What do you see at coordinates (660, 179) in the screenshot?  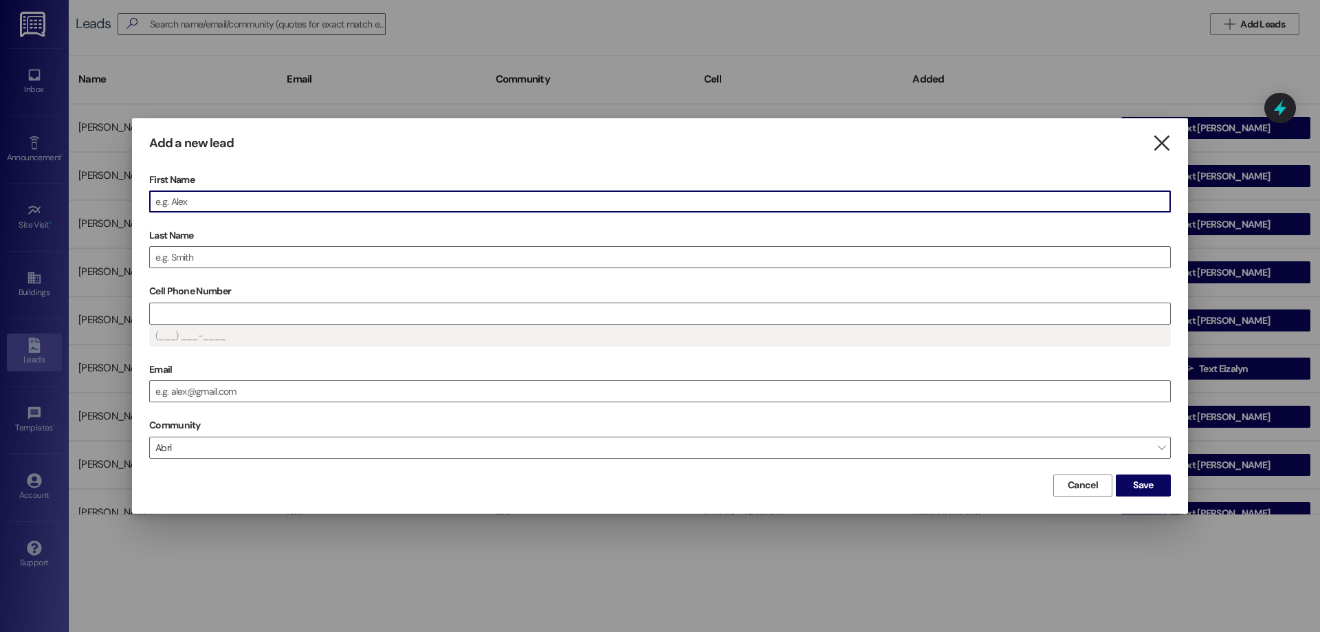 I see `label: First Name` at bounding box center [660, 179].